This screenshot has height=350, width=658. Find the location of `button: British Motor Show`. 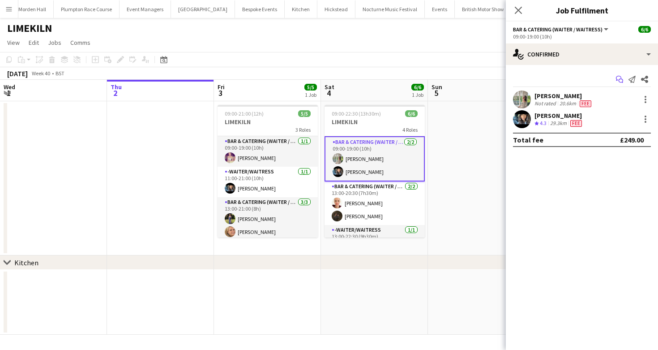

button: British Motor Show is located at coordinates (483, 9).